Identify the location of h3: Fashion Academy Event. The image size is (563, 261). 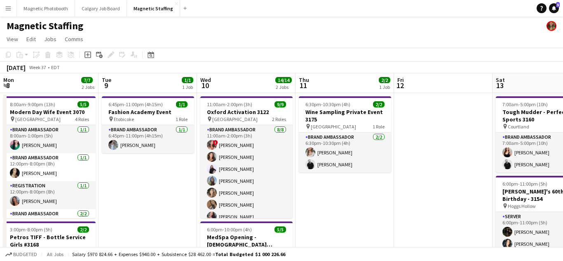
(148, 112).